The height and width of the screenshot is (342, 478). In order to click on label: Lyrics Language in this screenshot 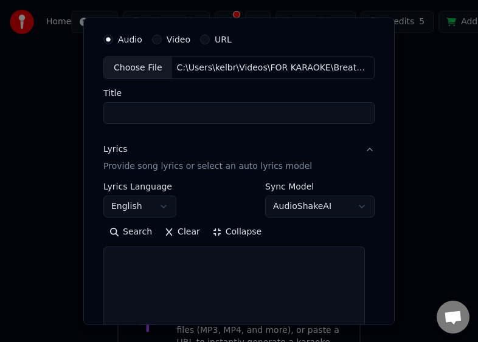, I will do `click(140, 187)`.